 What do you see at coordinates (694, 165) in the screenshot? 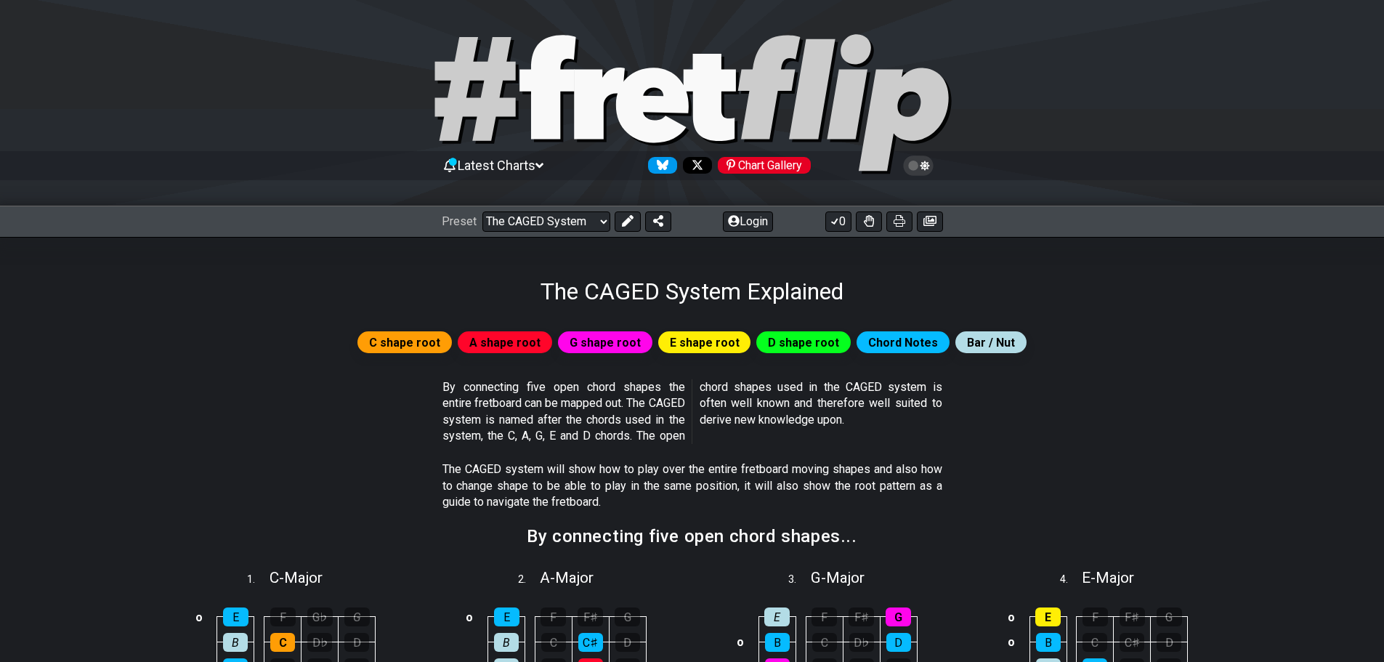
I see `a: Follow #fretflip at X` at bounding box center [694, 165].